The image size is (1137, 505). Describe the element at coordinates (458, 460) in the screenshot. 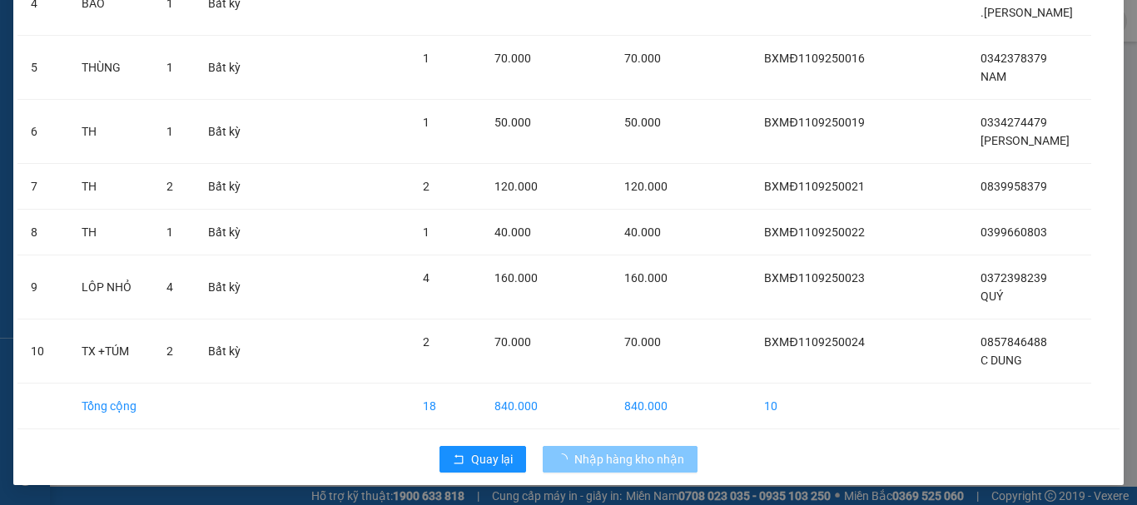

I see `span: rollback` at that location.